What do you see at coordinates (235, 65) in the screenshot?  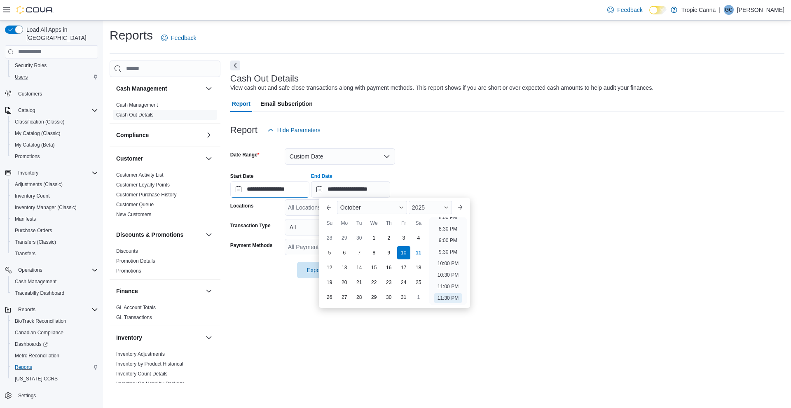 I see `button: Next` at bounding box center [235, 65].